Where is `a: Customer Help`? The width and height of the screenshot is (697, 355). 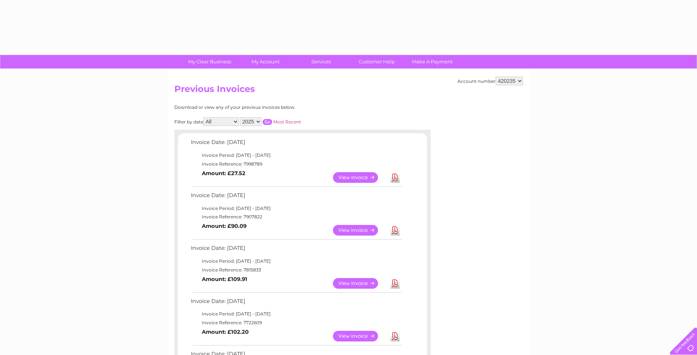
a: Customer Help is located at coordinates (376, 61).